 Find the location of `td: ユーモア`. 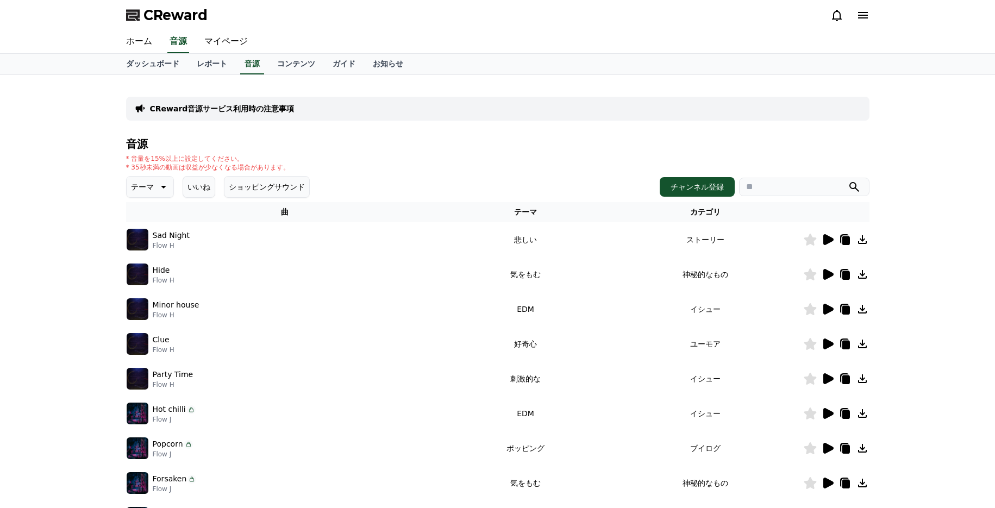

td: ユーモア is located at coordinates (706, 344).